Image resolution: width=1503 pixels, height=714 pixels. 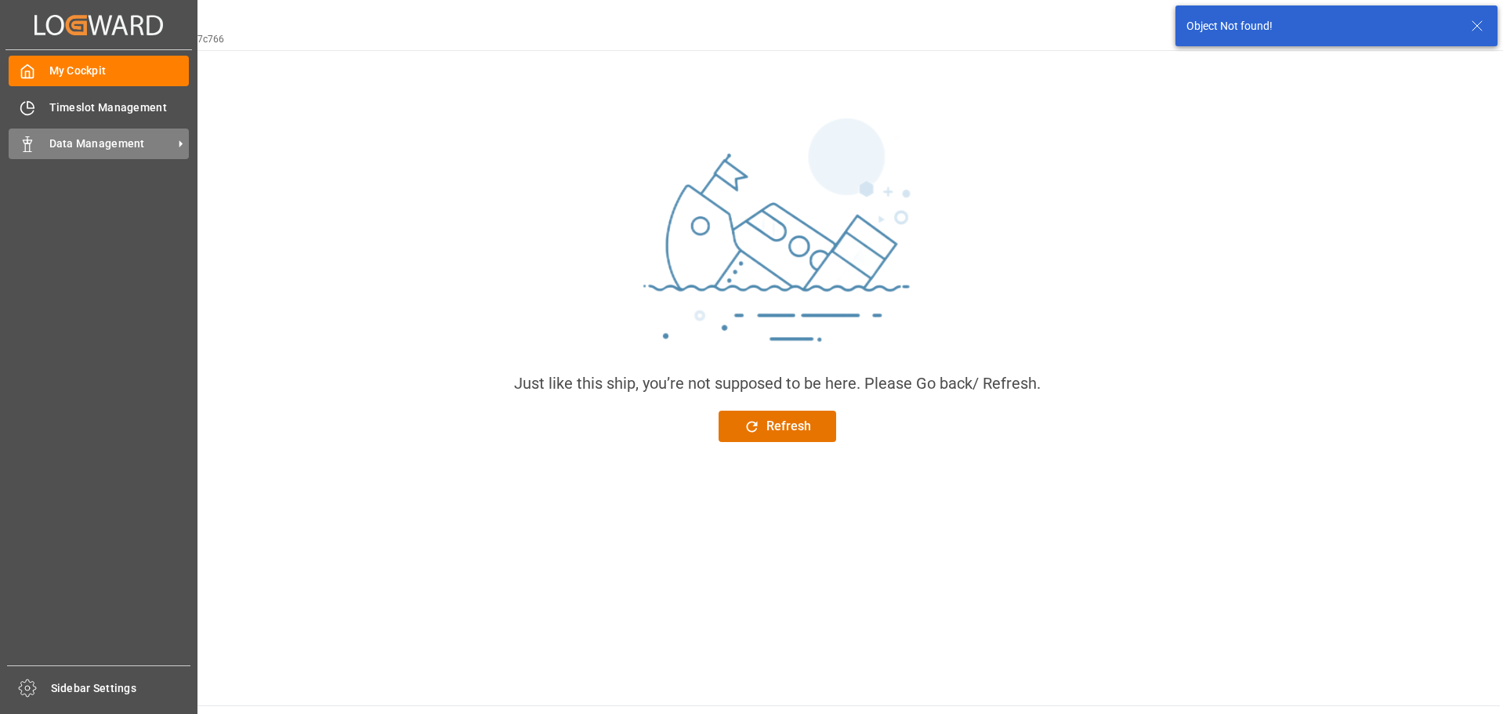 I want to click on div: Just like this ship, you’re not supposed to be here. Please Go back/ Refresh., so click(x=777, y=383).